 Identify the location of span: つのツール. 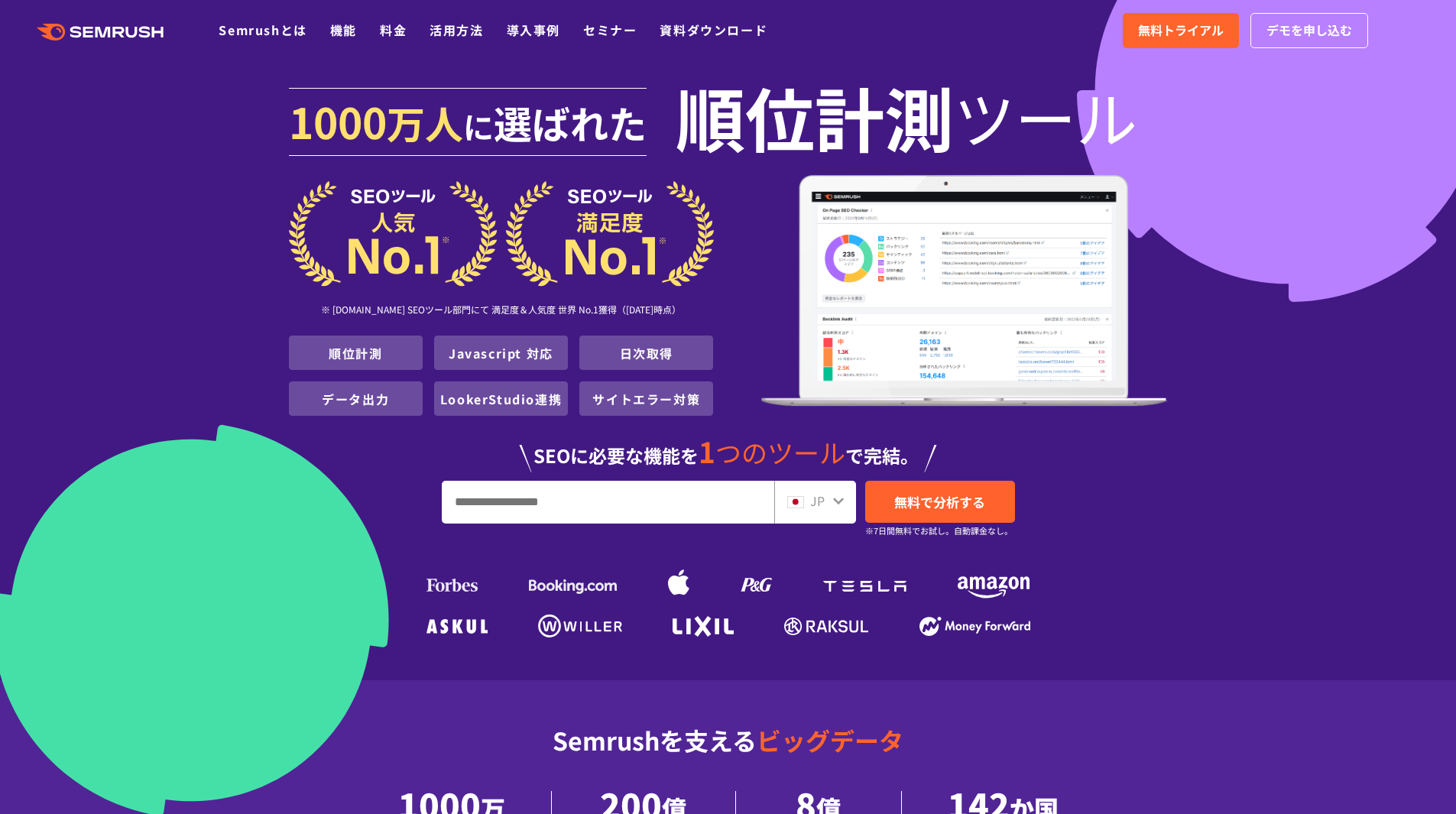
(780, 451).